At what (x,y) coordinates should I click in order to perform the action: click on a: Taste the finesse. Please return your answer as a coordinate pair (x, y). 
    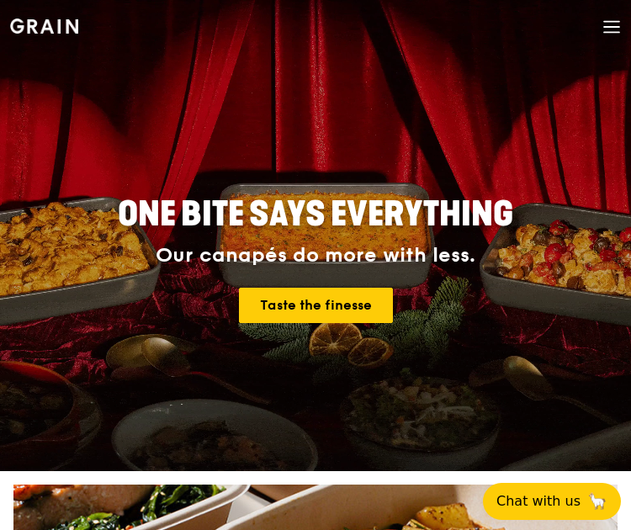
    Looking at the image, I should click on (315, 305).